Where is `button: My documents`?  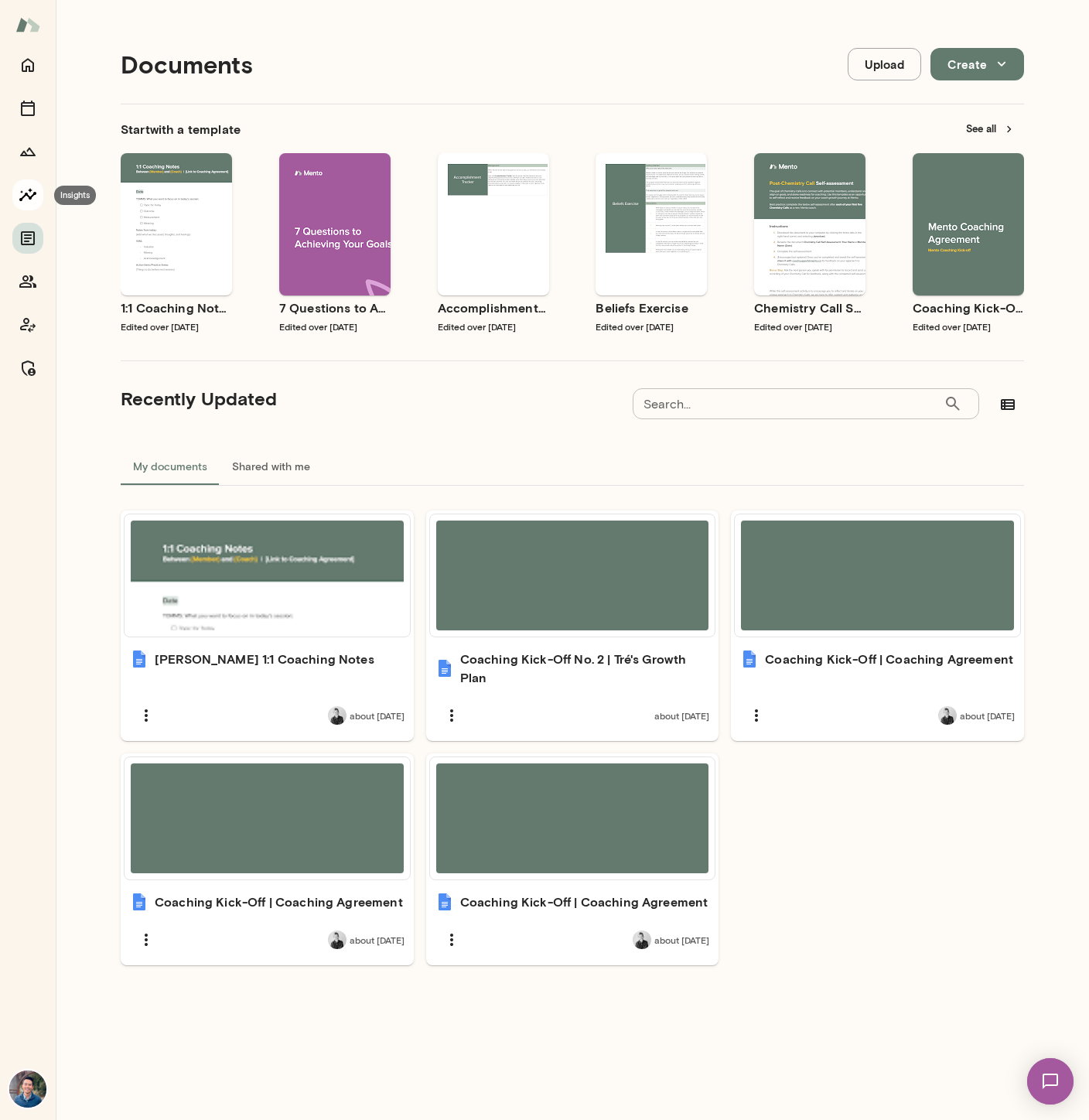 button: My documents is located at coordinates (170, 466).